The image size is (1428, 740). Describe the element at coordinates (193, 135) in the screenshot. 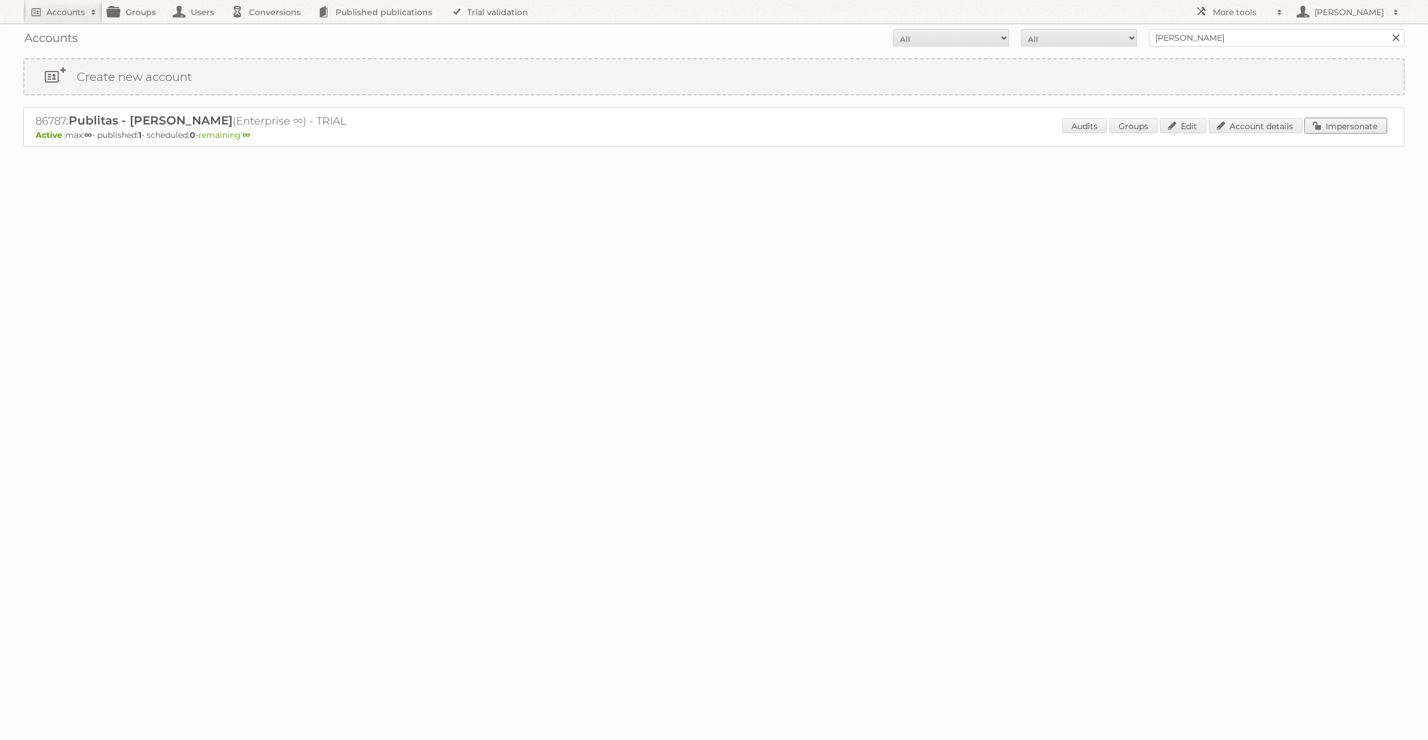

I see `strong: 0` at that location.